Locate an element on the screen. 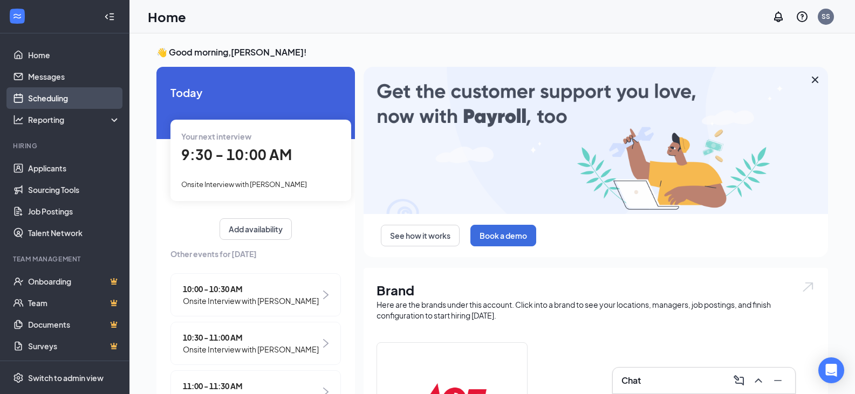  div: Here are the brands under this account. Click into a brand to see your locations, managers, job p... is located at coordinates (595, 310).